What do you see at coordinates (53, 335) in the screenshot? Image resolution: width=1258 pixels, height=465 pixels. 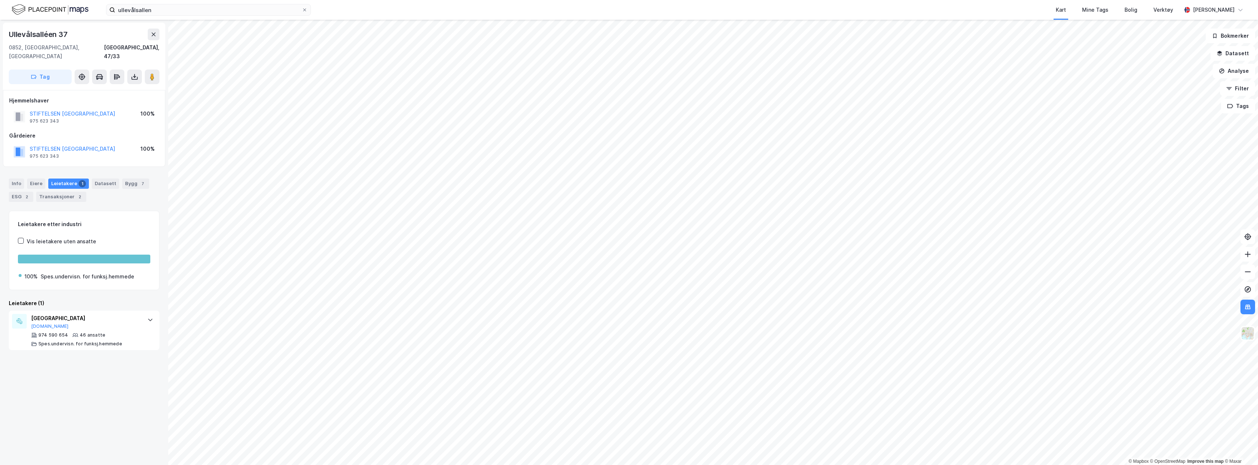 I see `div: 974 590 654` at bounding box center [53, 335].